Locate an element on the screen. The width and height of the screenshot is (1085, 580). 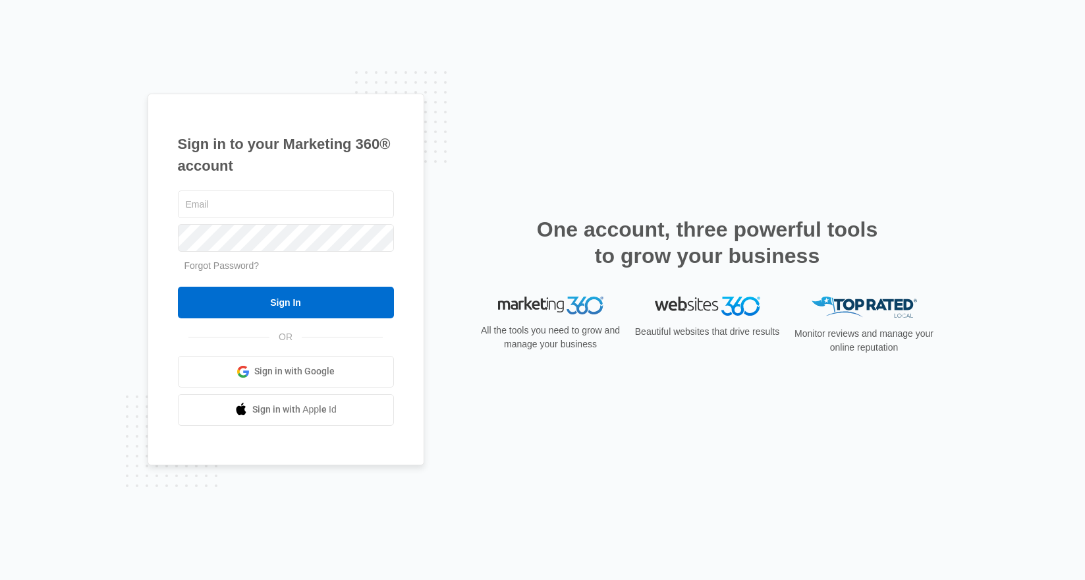
span: OR is located at coordinates (285, 337).